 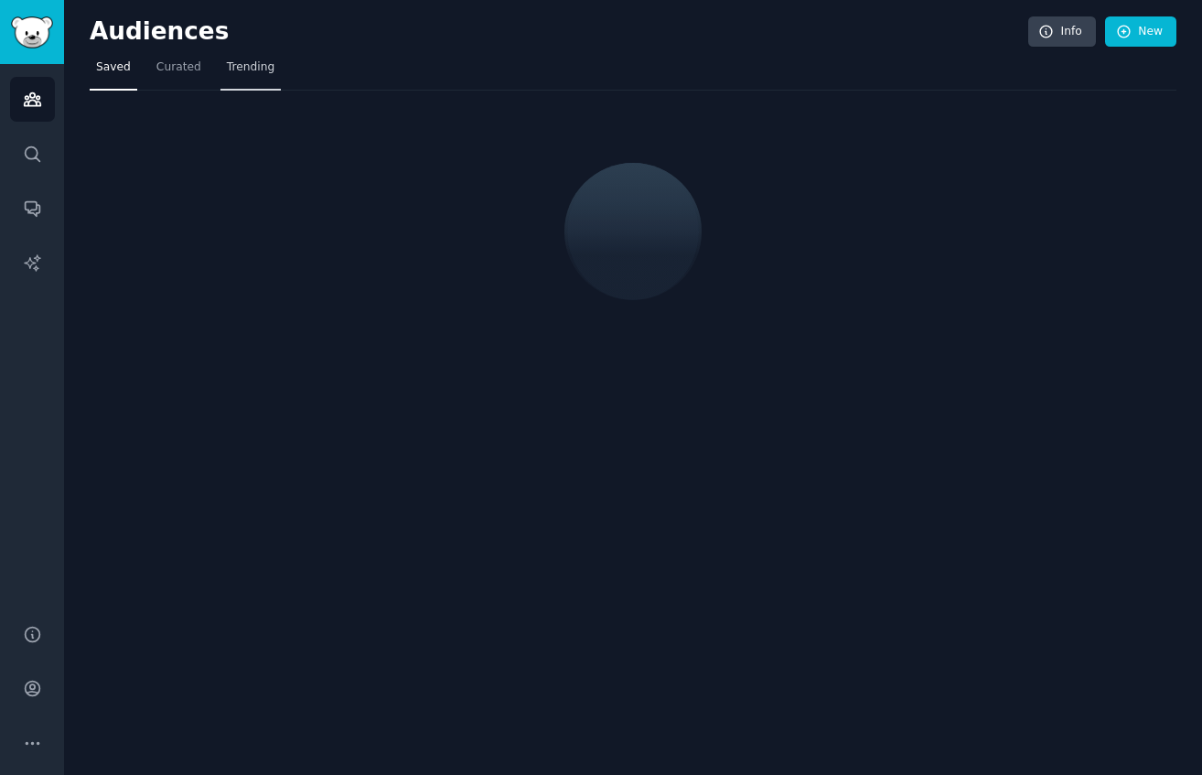 What do you see at coordinates (32, 32) in the screenshot?
I see `img: GummySearch logo` at bounding box center [32, 32].